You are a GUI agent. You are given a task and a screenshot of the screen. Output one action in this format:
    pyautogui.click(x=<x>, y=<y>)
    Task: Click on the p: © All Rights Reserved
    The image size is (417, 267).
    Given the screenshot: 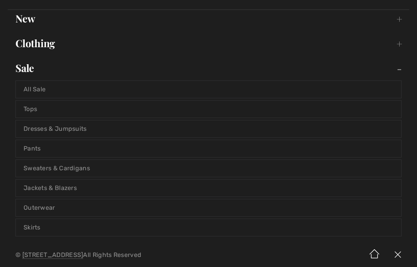 What is the action you would take?
    pyautogui.click(x=130, y=255)
    